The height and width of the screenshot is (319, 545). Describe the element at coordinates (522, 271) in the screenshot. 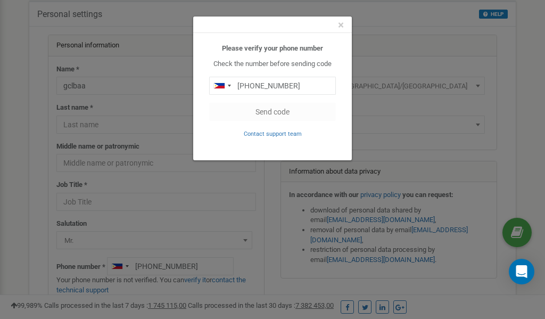

I see `div: Open Intercom Messenger` at that location.